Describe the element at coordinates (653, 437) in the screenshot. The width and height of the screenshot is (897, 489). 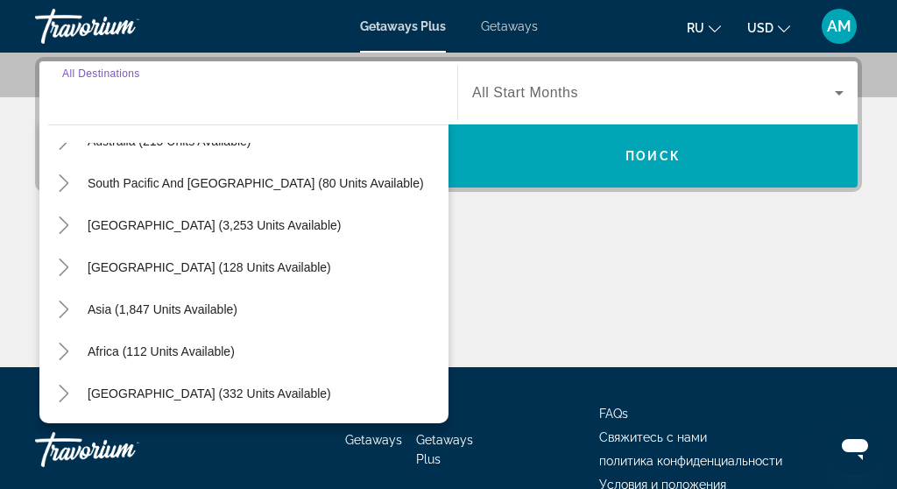
I see `span: Свяжитесь с нами` at that location.